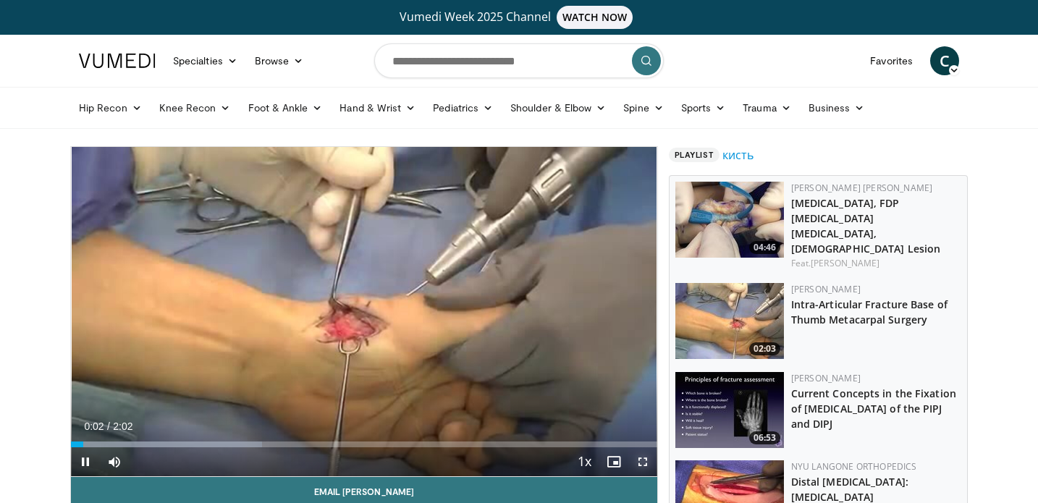 The height and width of the screenshot is (503, 1038). What do you see at coordinates (870, 312) in the screenshot?
I see `a: Intra-Articular Fracture Base of Thumb Metacarpal Surgery` at bounding box center [870, 312].